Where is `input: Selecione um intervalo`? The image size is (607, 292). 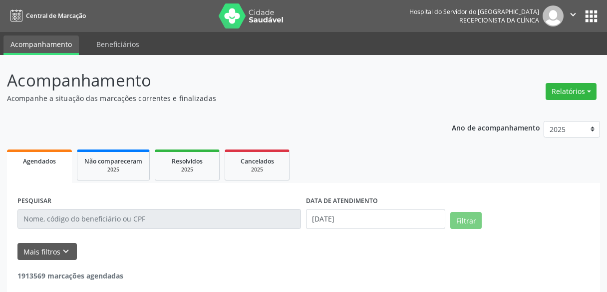
input: Selecione um intervalo is located at coordinates (376, 219).